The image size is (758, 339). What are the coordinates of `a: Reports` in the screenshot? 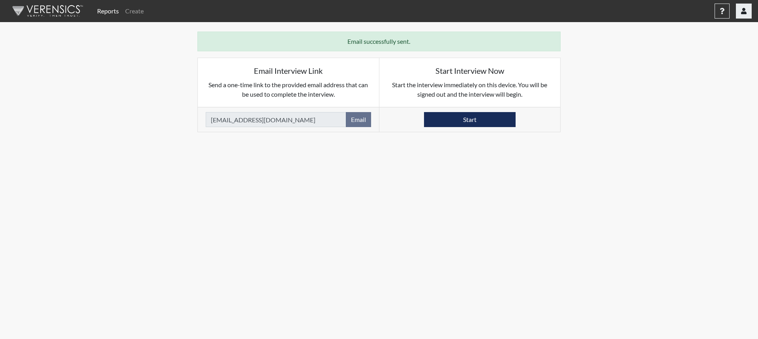 It's located at (108, 11).